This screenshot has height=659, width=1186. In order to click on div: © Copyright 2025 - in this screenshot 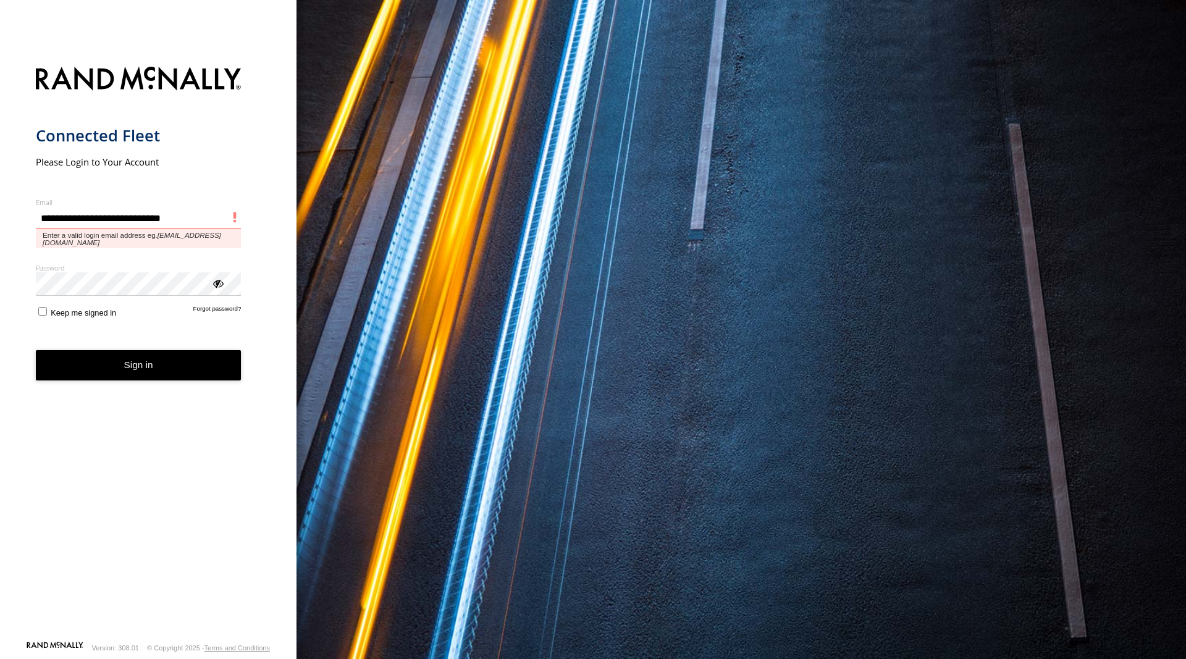, I will do `click(208, 648)`.